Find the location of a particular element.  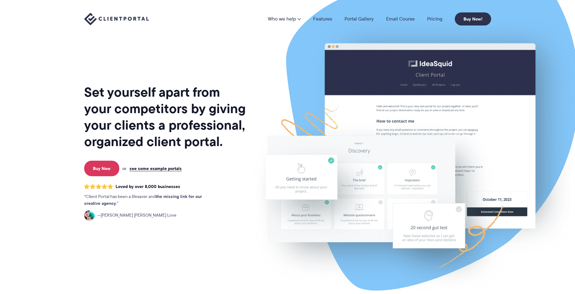

a: Features is located at coordinates (323, 19).